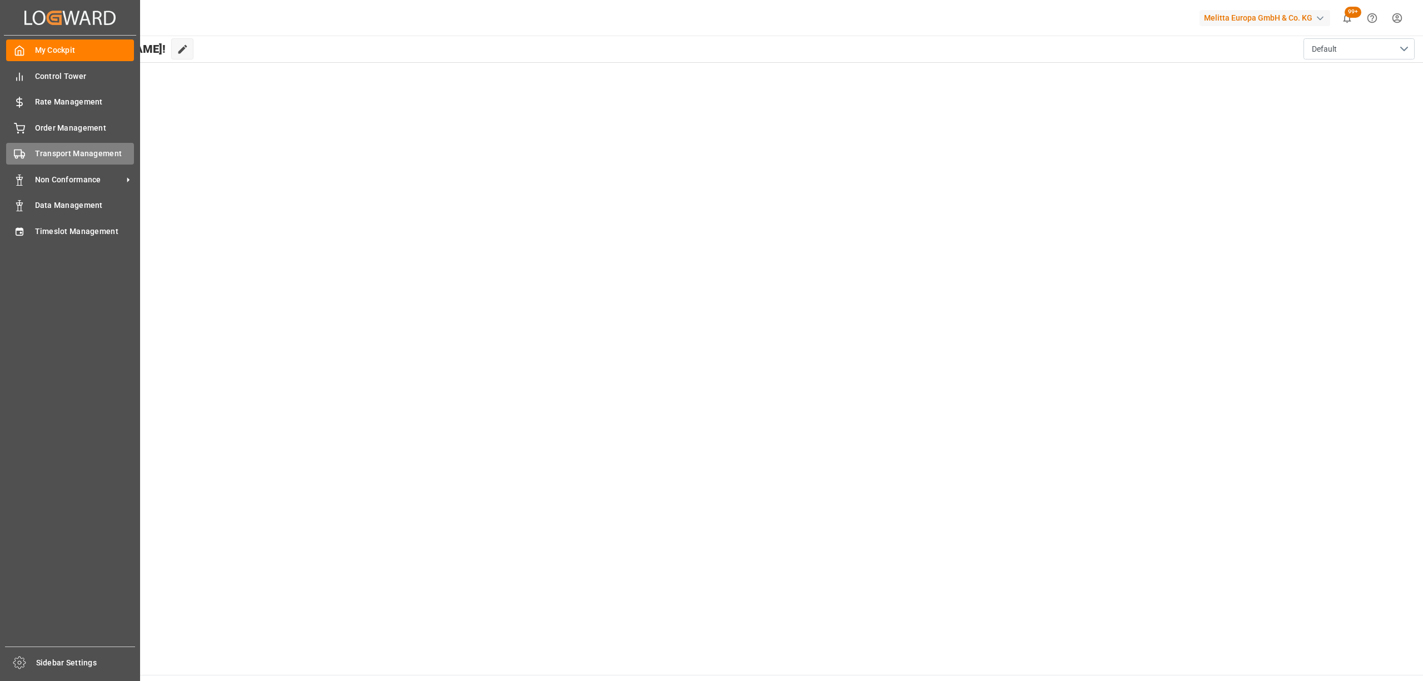 Image resolution: width=1423 pixels, height=681 pixels. Describe the element at coordinates (85, 231) in the screenshot. I see `span: Timeslot Management` at that location.